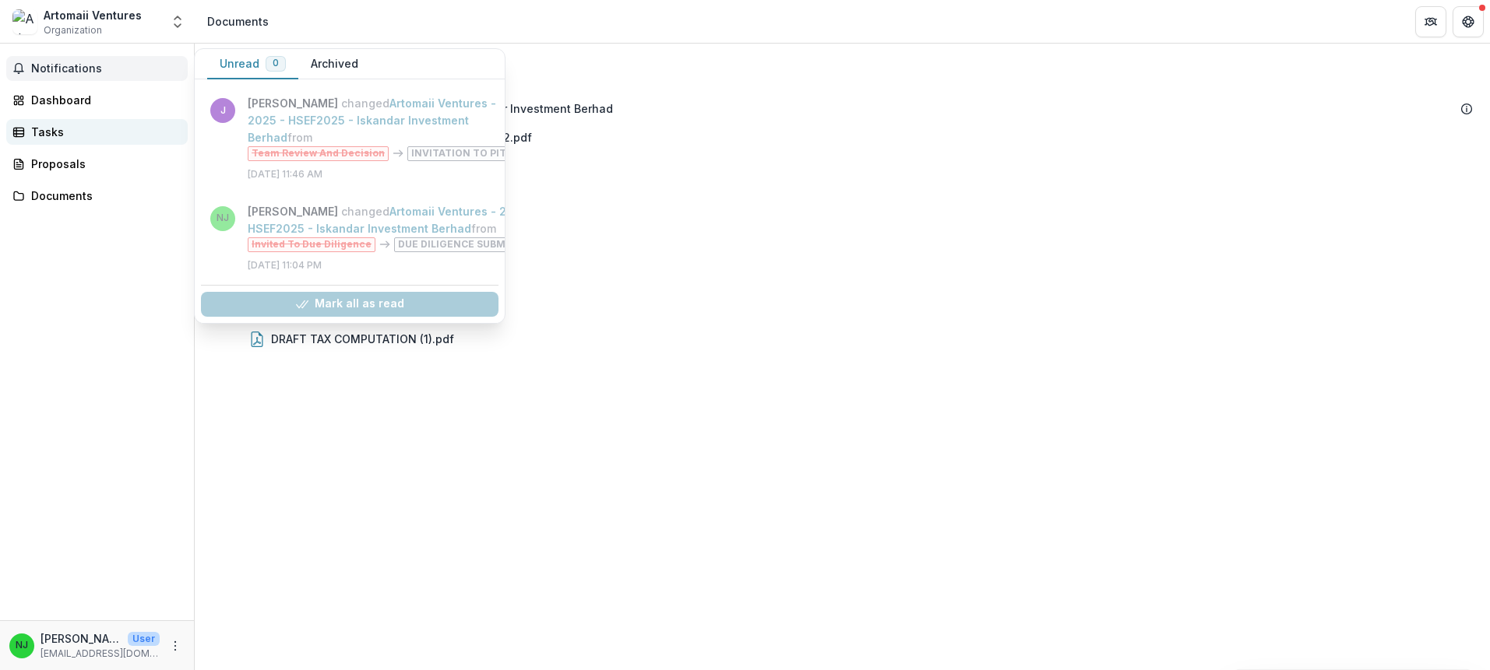 The height and width of the screenshot is (670, 1490). Describe the element at coordinates (22, 645) in the screenshot. I see `div: Nurmaizurah Jamaludin` at that location.